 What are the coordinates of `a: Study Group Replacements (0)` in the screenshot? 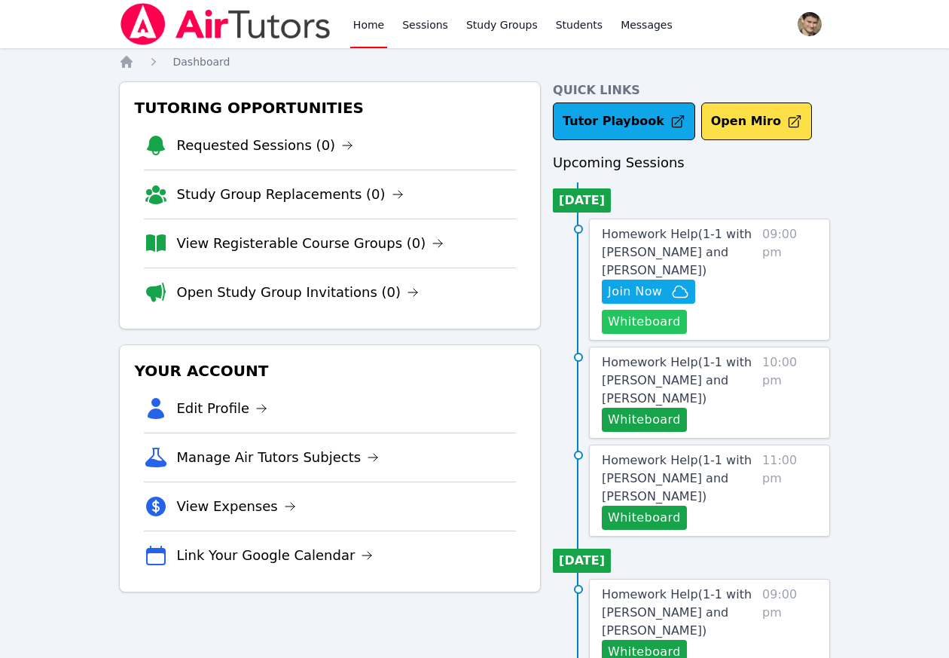 It's located at (290, 194).